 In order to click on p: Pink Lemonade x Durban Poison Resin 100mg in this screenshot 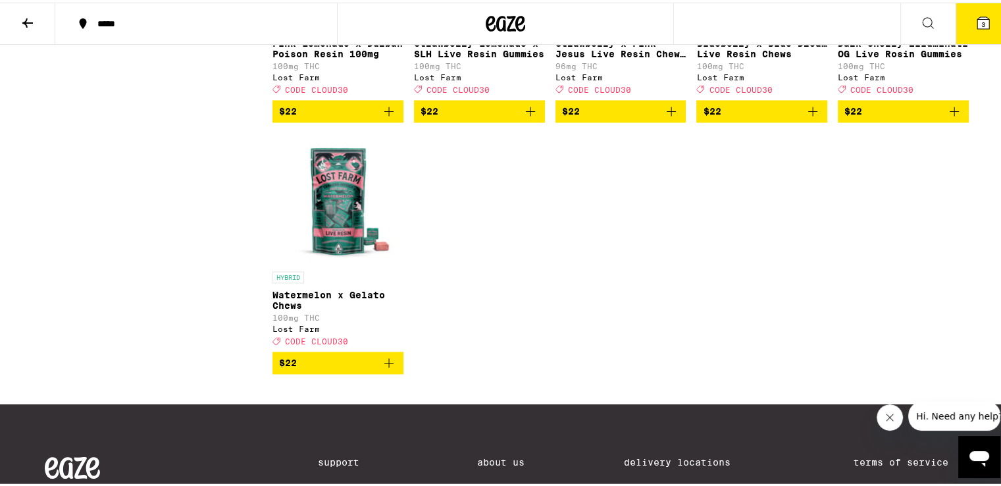, I will do `click(338, 46)`.